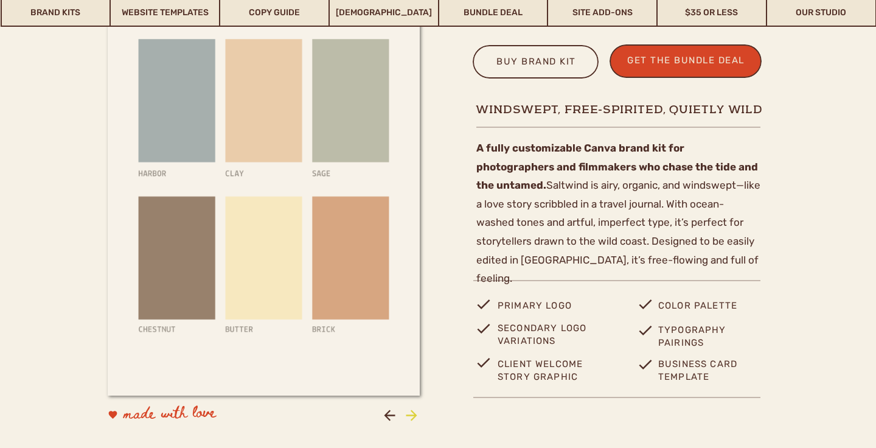 The image size is (876, 448). What do you see at coordinates (210, 416) in the screenshot?
I see `p: made with love` at bounding box center [210, 416].